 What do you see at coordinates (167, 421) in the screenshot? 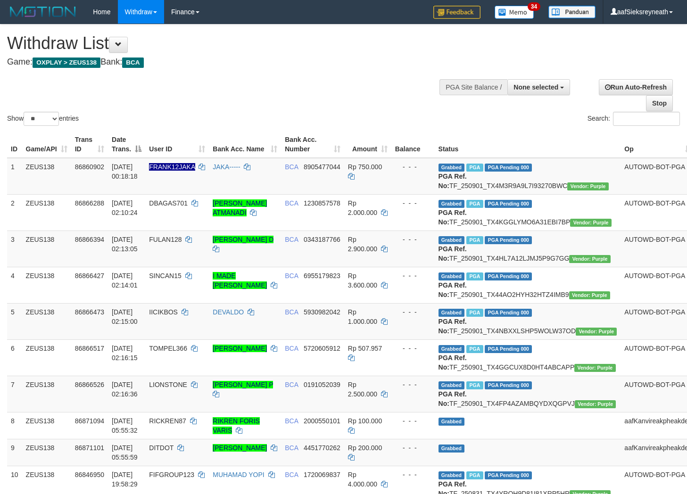
I see `span: RICKREN87` at bounding box center [167, 421].